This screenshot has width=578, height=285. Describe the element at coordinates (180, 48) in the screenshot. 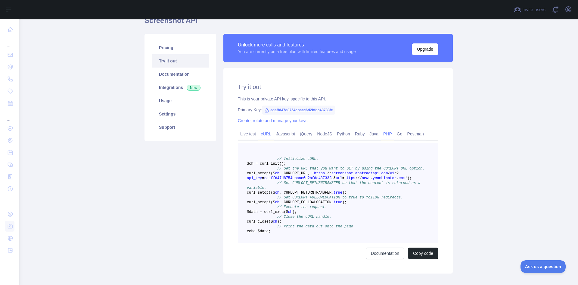

I see `a: Pricing` at that location.